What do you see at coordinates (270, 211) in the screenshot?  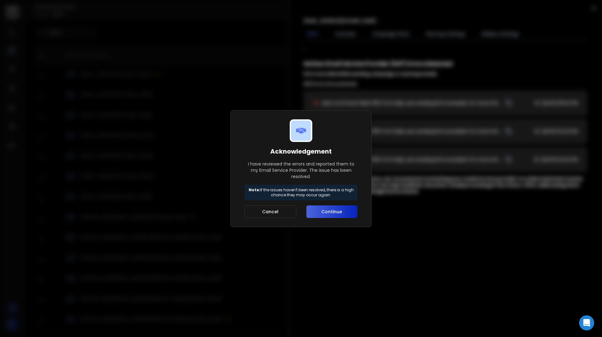 I see `button: Cancel` at bounding box center [270, 211].